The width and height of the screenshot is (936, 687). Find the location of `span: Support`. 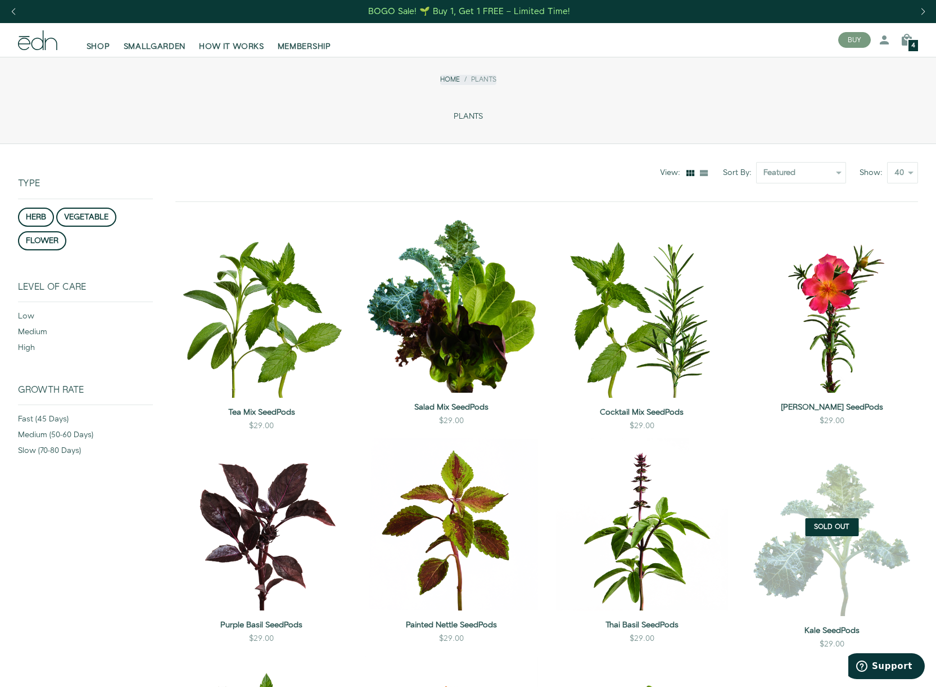

span: Support is located at coordinates (44, 13).